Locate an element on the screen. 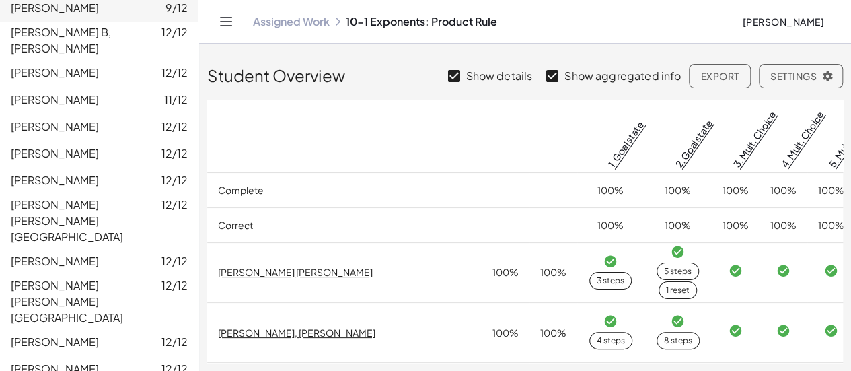 This screenshot has height=371, width=851. a: 2. Goal state is located at coordinates (693, 143).